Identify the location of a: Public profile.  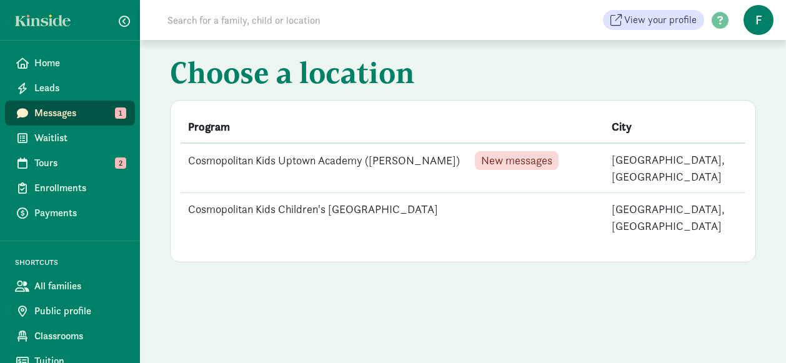
(70, 311).